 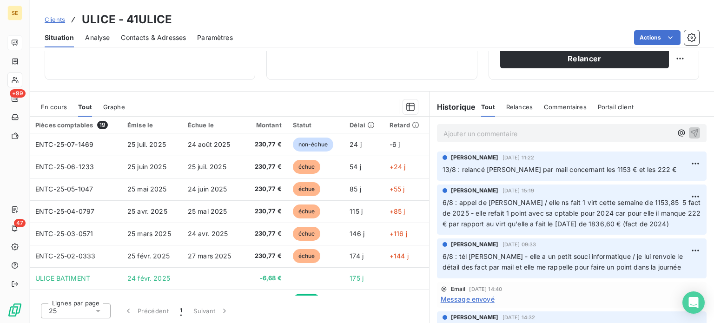 I want to click on span: Paramètres, so click(x=215, y=38).